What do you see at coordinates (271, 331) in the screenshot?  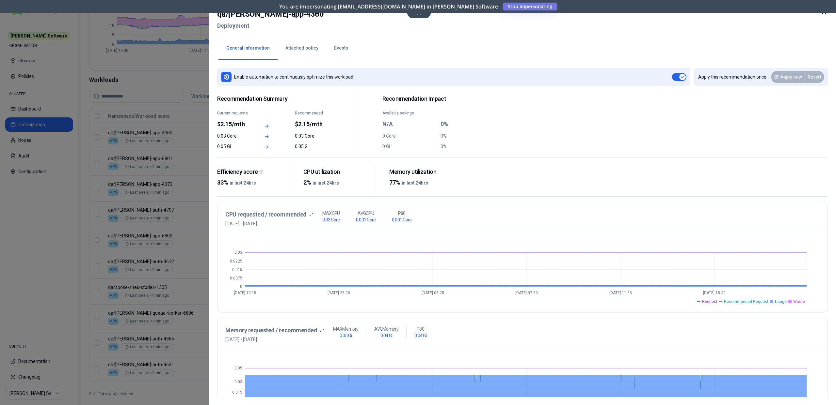 I see `h3: Memory requested / recommended` at bounding box center [271, 331].